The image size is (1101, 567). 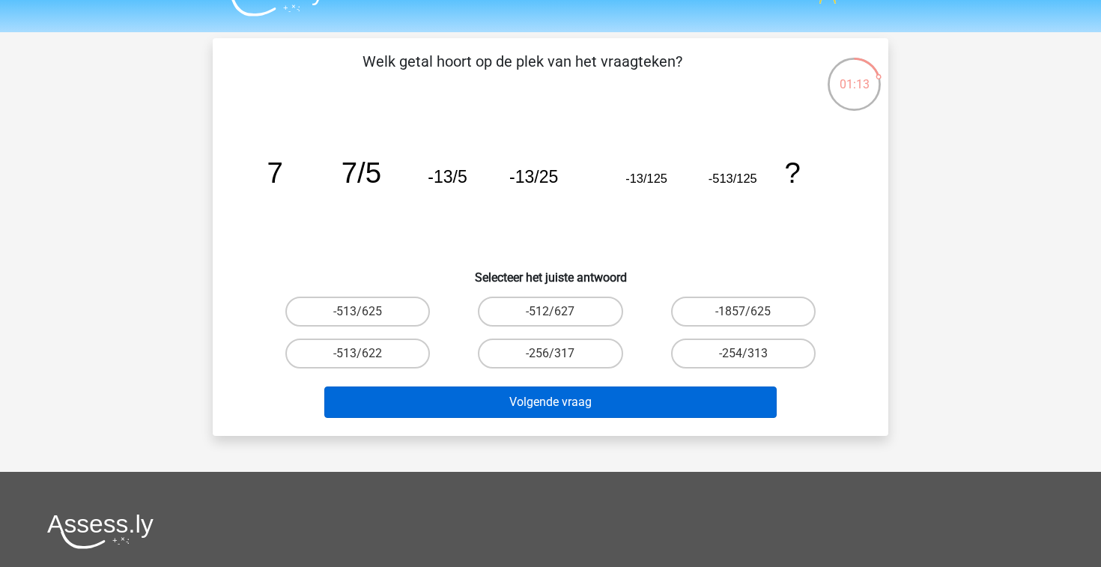 What do you see at coordinates (100, 531) in the screenshot?
I see `img: Assessly logo` at bounding box center [100, 531].